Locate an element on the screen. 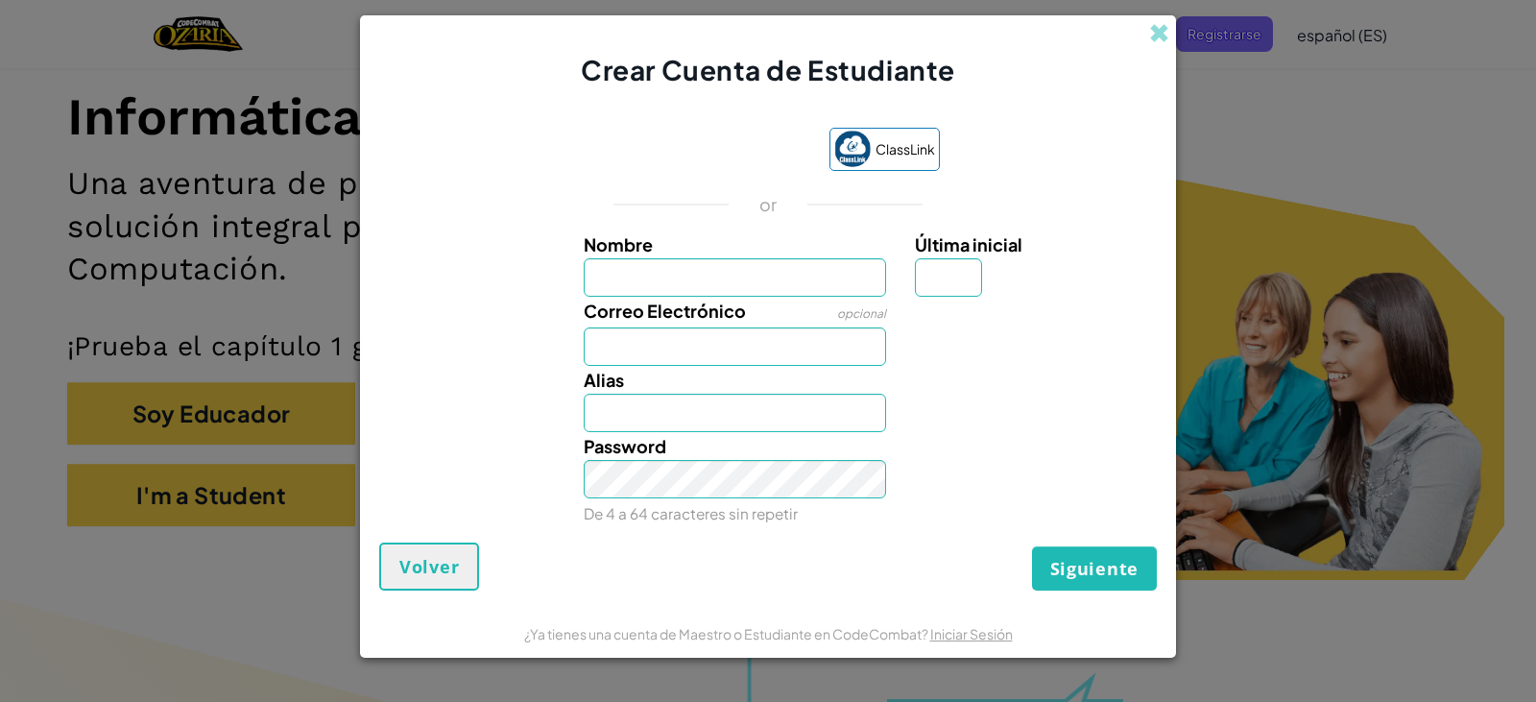  span: Crear Cuenta de Estudiante is located at coordinates (768, 69).